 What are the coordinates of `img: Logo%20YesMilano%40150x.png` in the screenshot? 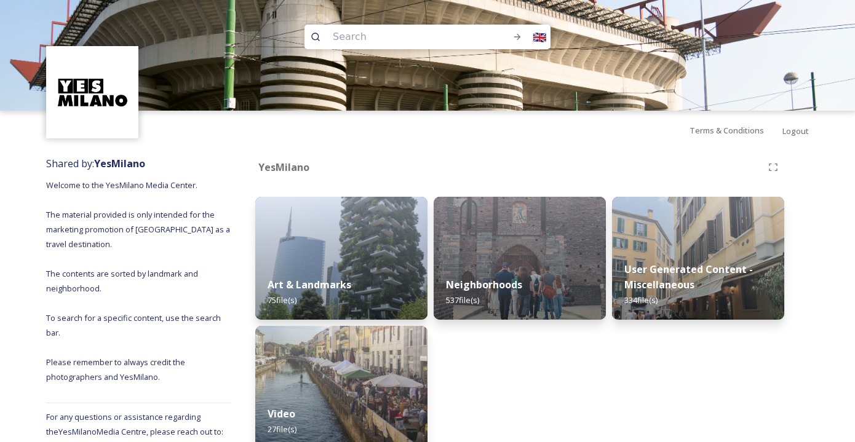 It's located at (92, 92).